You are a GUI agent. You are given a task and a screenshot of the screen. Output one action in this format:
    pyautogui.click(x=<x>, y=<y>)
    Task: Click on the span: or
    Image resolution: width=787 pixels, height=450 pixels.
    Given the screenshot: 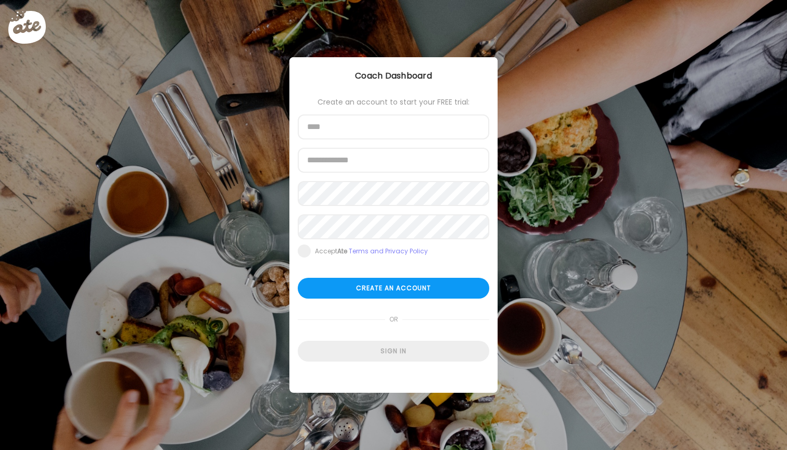 What is the action you would take?
    pyautogui.click(x=394, y=320)
    